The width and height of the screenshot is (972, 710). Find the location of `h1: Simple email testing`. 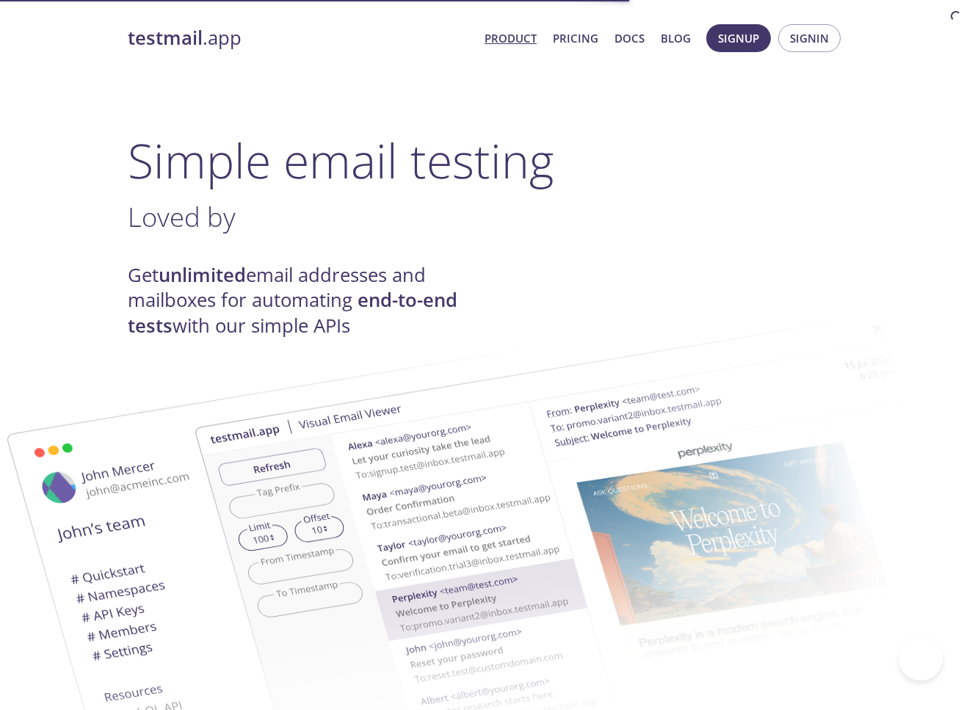

h1: Simple email testing is located at coordinates (486, 160).